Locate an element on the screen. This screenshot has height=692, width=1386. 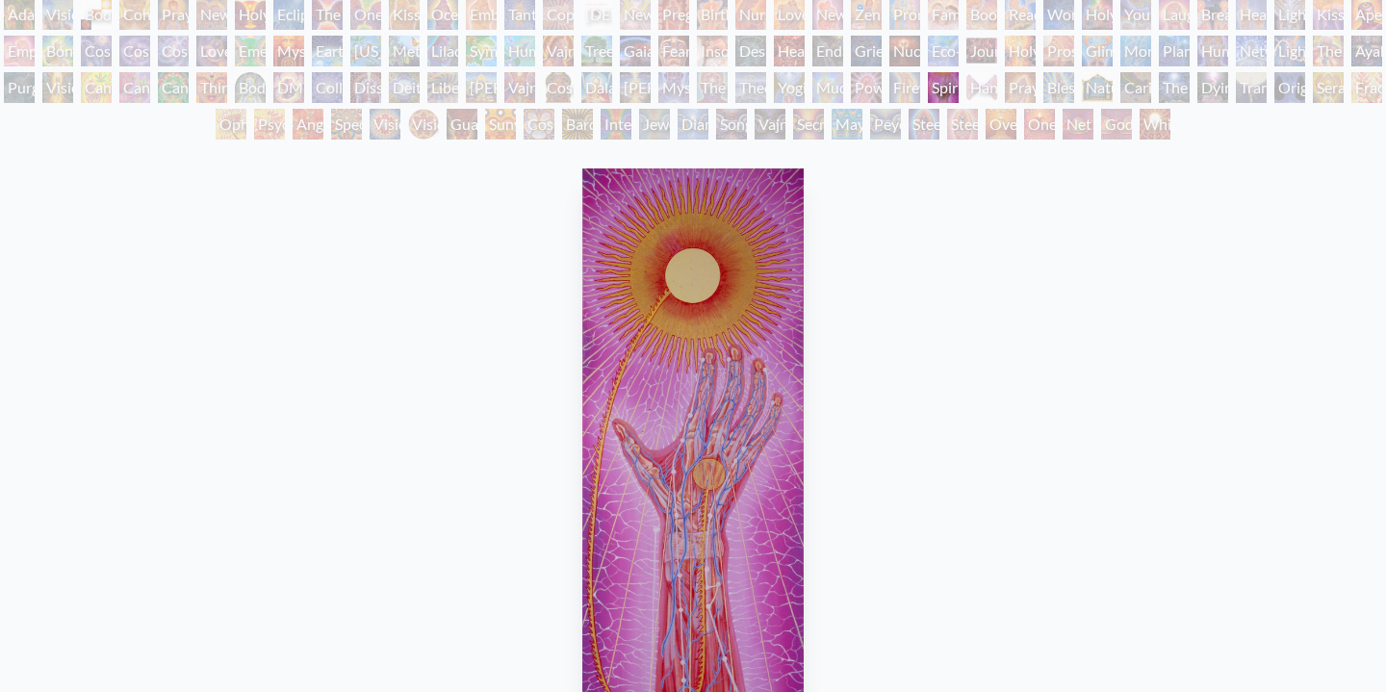
div: Nature of Mind is located at coordinates (1097, 88).